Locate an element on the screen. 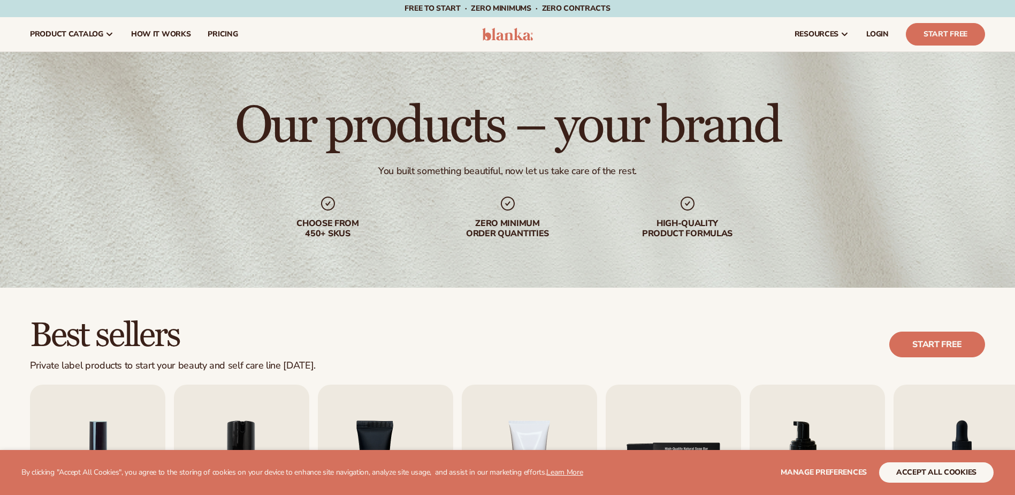 This screenshot has height=495, width=1015. p: By clicking "Accept All Cookies", you agree to the storing of cookies on your device to enhance s... is located at coordinates (302, 472).